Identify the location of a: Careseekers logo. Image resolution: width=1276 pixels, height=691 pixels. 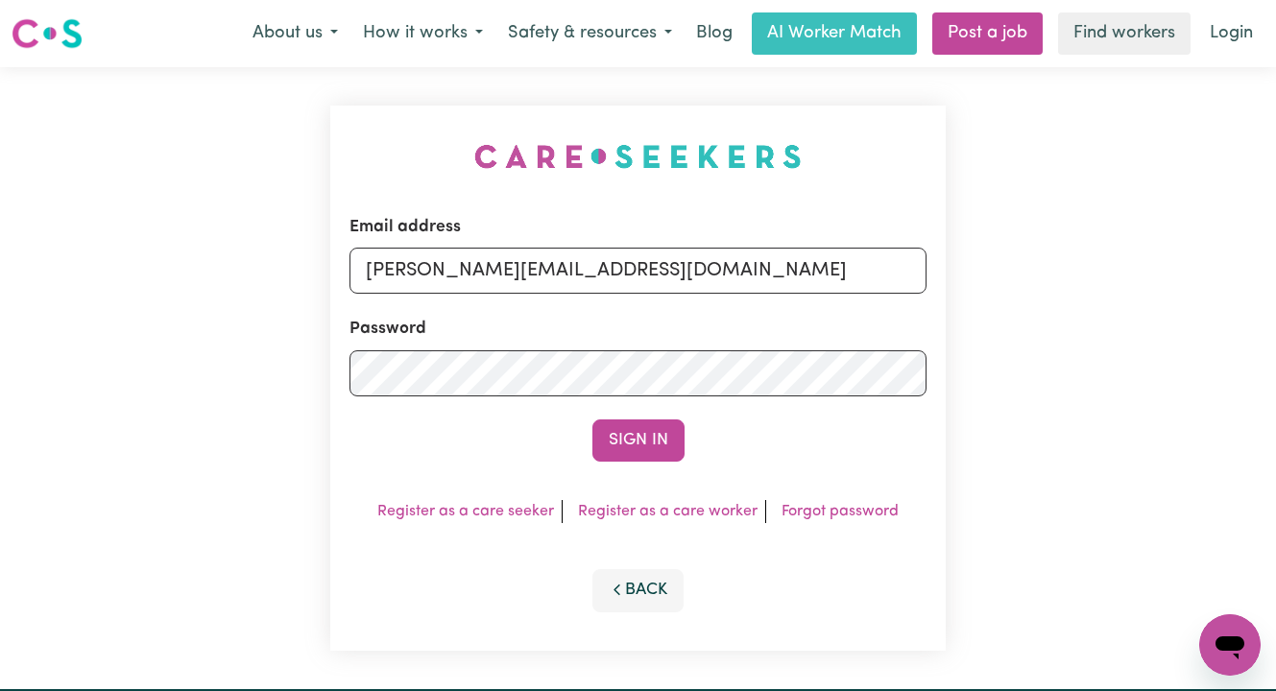
(47, 34).